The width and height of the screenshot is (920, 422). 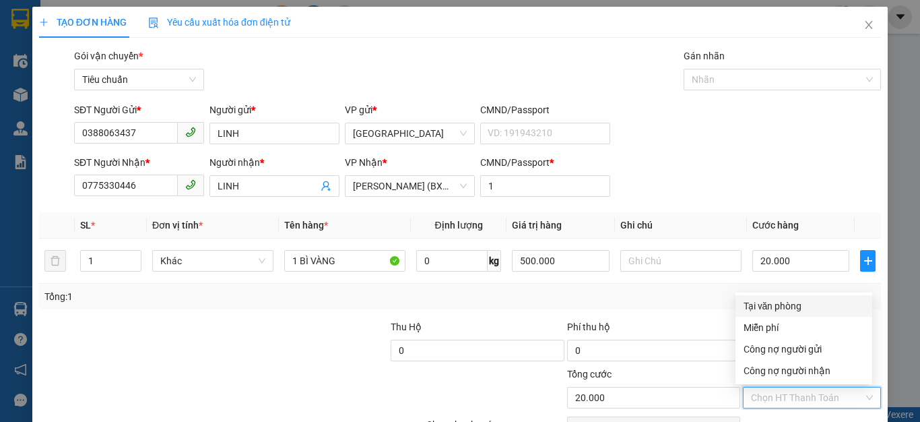 I want to click on div: Tổng: 1, so click(x=200, y=296).